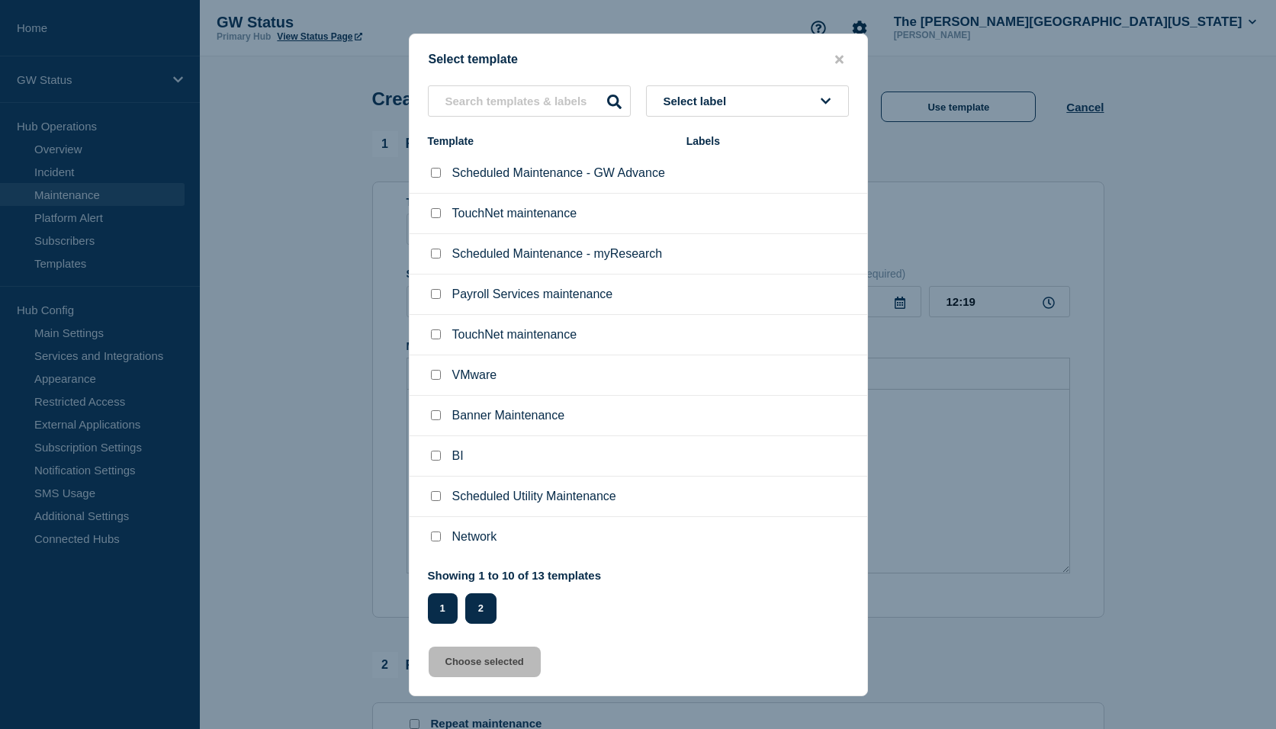  I want to click on input: Network checkbox, so click(436, 536).